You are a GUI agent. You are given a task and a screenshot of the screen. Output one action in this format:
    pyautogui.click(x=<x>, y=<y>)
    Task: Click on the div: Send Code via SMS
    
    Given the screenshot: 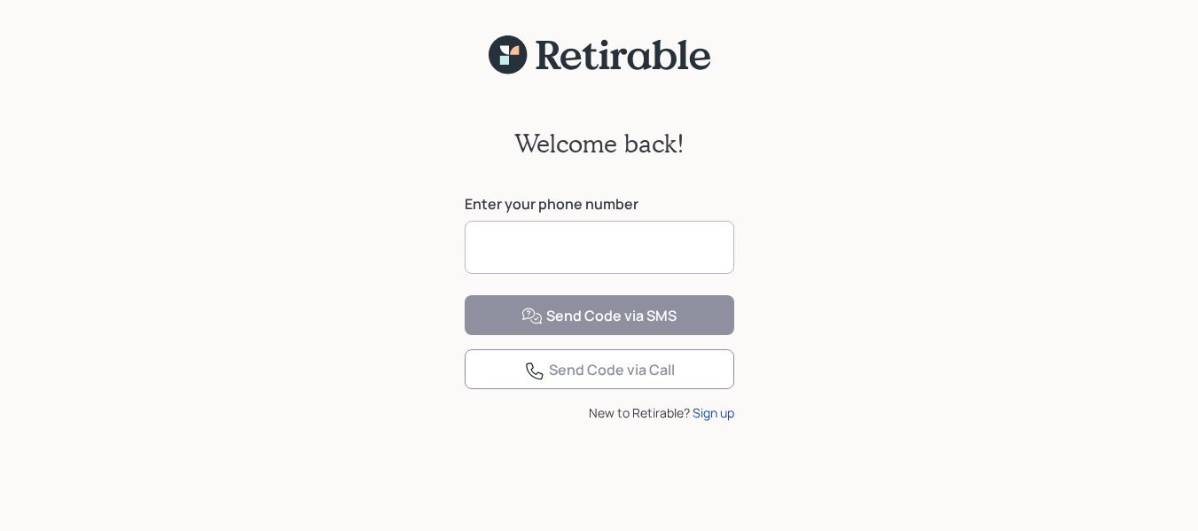 What is the action you would take?
    pyautogui.click(x=599, y=317)
    